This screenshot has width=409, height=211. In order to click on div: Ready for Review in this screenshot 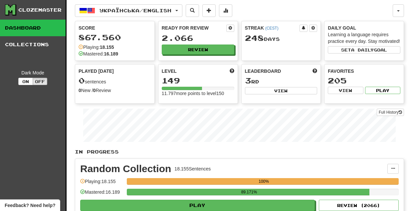, I will do `click(194, 28)`.